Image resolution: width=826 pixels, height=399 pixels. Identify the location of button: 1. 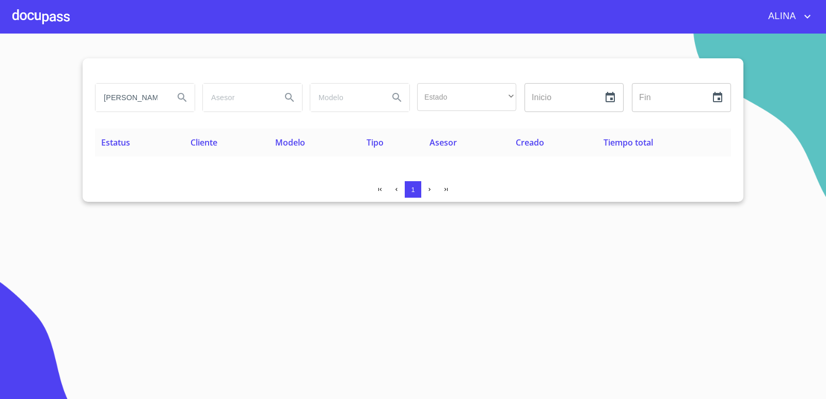
(413, 189).